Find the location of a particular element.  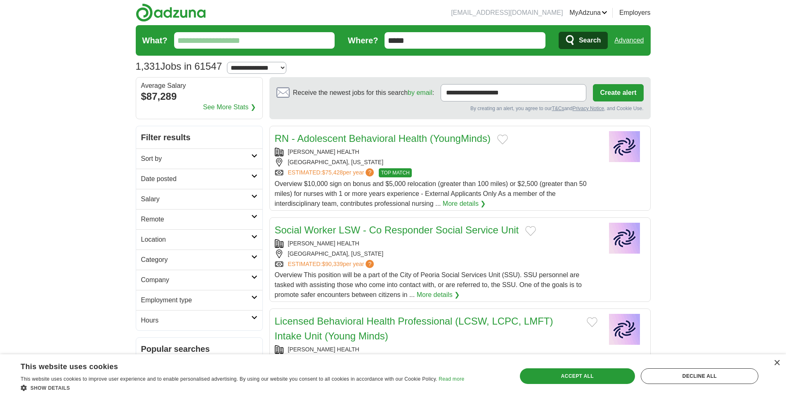

h2: Location is located at coordinates (196, 240).